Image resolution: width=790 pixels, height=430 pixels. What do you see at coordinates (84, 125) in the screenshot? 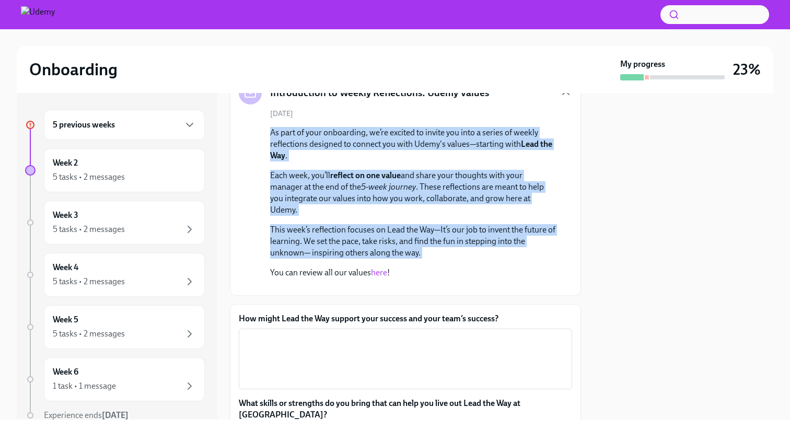
I see `h6: 5 previous weeks` at bounding box center [84, 125].